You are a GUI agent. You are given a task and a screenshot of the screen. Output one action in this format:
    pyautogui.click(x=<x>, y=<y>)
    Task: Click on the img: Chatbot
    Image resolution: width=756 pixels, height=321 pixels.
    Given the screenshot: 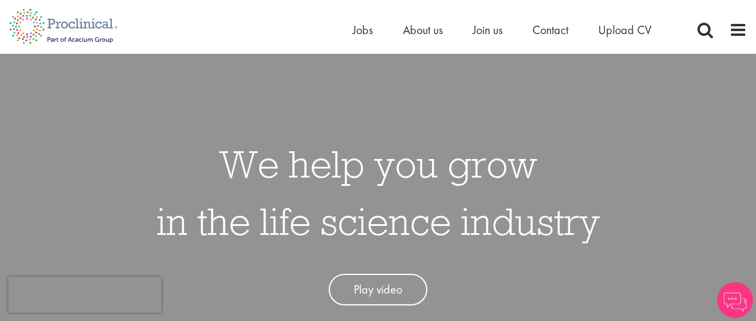 What is the action you would take?
    pyautogui.click(x=735, y=300)
    